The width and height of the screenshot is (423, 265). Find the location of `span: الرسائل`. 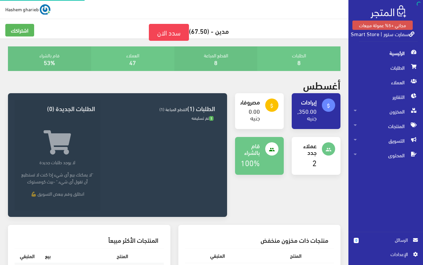

span: الرسائل is located at coordinates (386, 240).